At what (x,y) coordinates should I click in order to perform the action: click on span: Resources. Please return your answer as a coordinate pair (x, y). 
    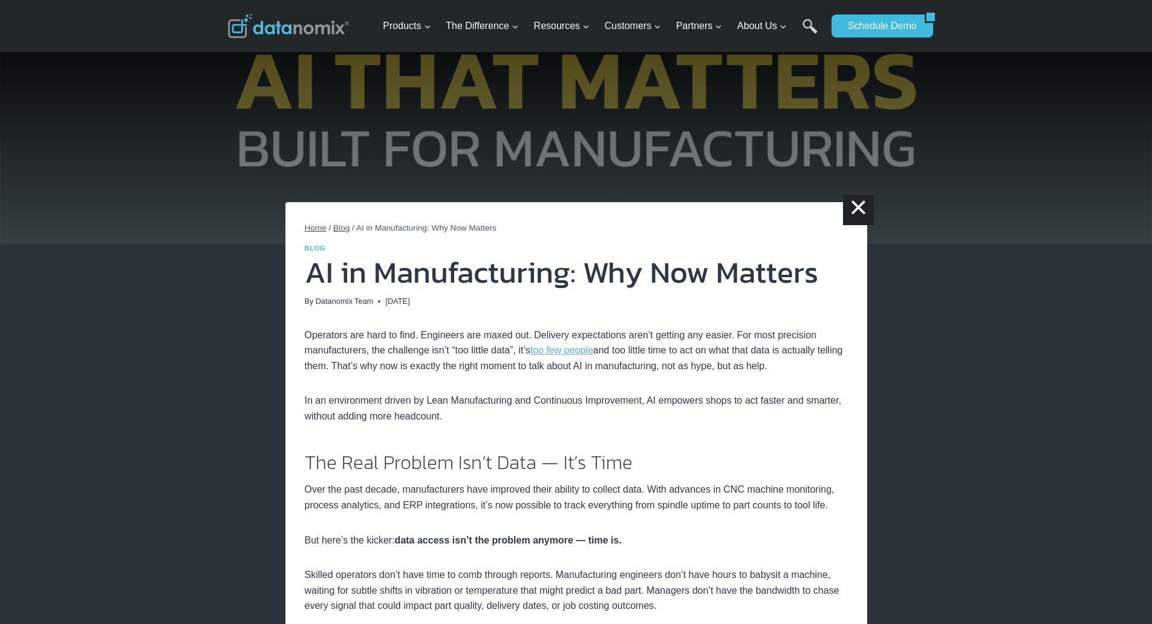
    Looking at the image, I should click on (562, 26).